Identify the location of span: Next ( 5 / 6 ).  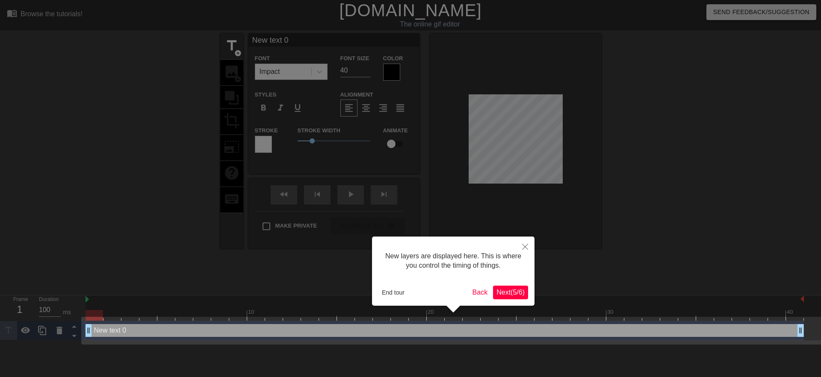
(510, 292).